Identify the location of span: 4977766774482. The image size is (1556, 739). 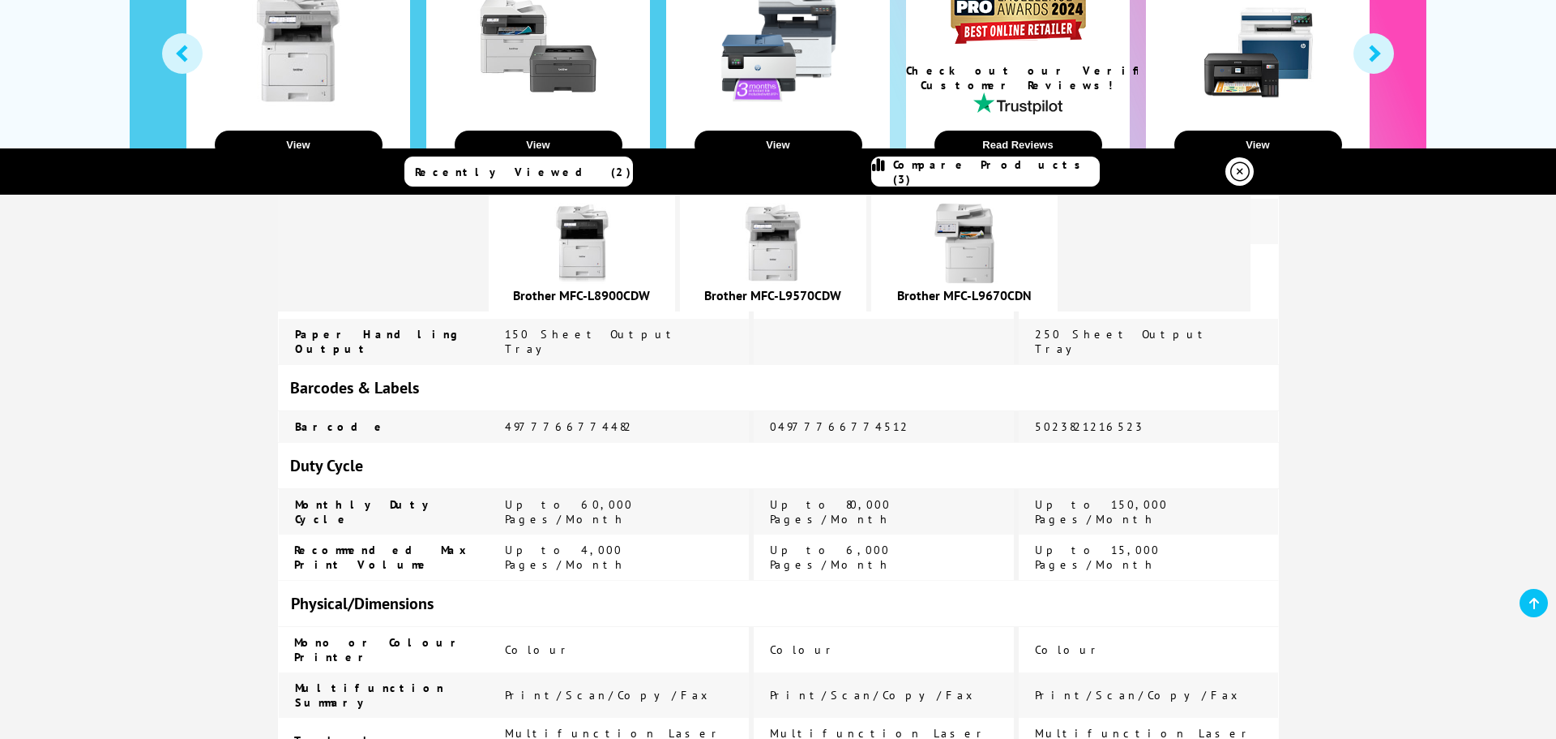
(569, 426).